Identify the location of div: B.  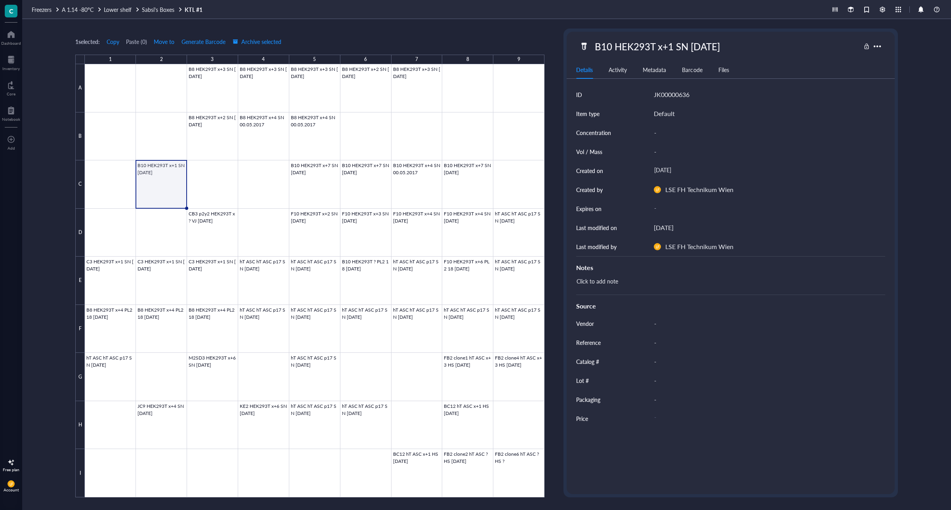
(80, 137).